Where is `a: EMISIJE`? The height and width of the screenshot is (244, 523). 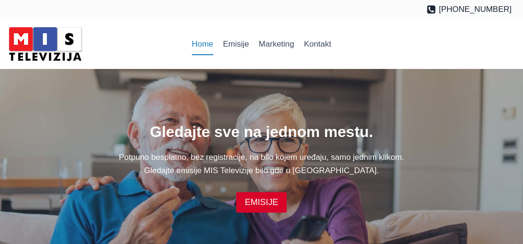
a: EMISIJE is located at coordinates (261, 202).